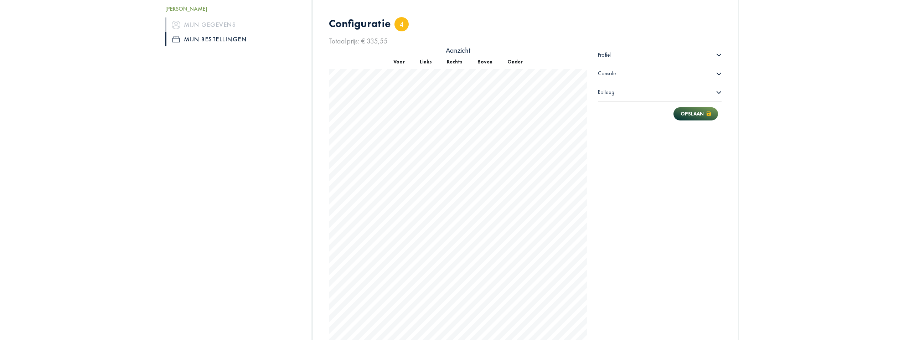 The width and height of the screenshot is (904, 340). What do you see at coordinates (399, 62) in the screenshot?
I see `button: Voor` at bounding box center [399, 62].